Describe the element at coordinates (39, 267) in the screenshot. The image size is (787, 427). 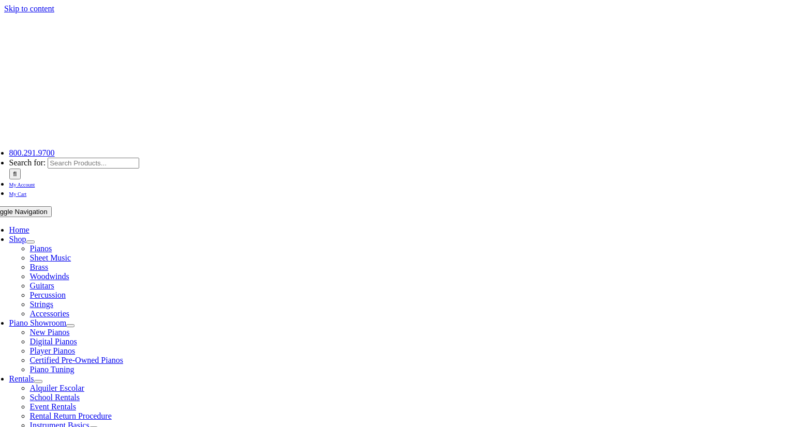
I see `span: Brass` at that location.